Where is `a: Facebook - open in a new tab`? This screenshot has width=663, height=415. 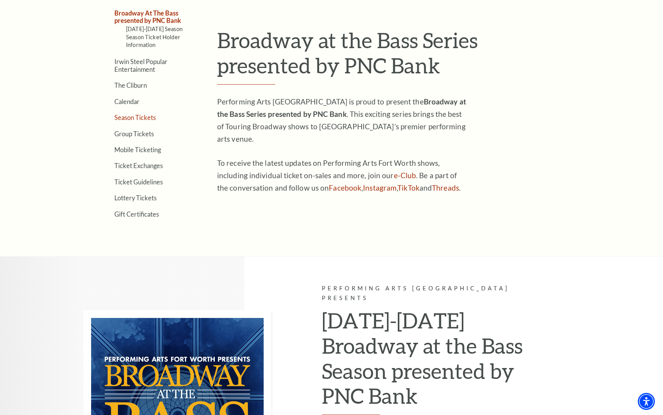 a: Facebook - open in a new tab is located at coordinates (345, 187).